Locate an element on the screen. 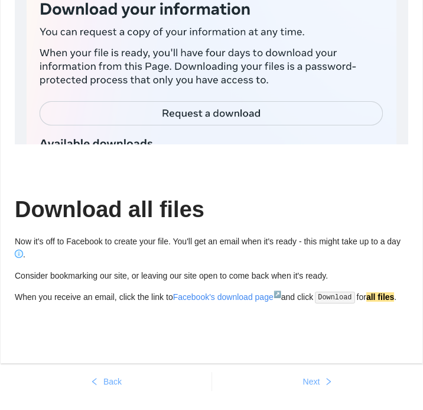 The width and height of the screenshot is (423, 410). h1: Download all files is located at coordinates (212, 209).